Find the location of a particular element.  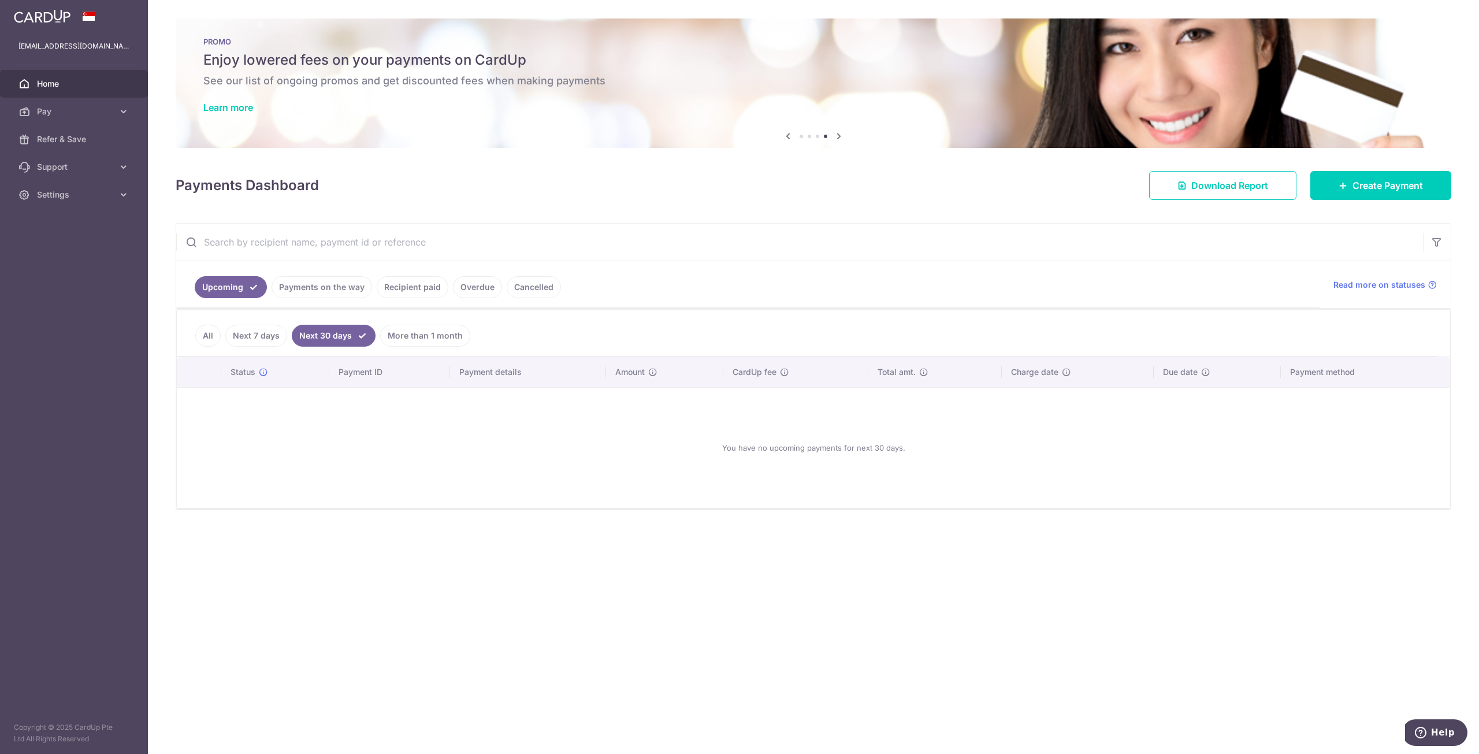

img: CardUp is located at coordinates (42, 16).